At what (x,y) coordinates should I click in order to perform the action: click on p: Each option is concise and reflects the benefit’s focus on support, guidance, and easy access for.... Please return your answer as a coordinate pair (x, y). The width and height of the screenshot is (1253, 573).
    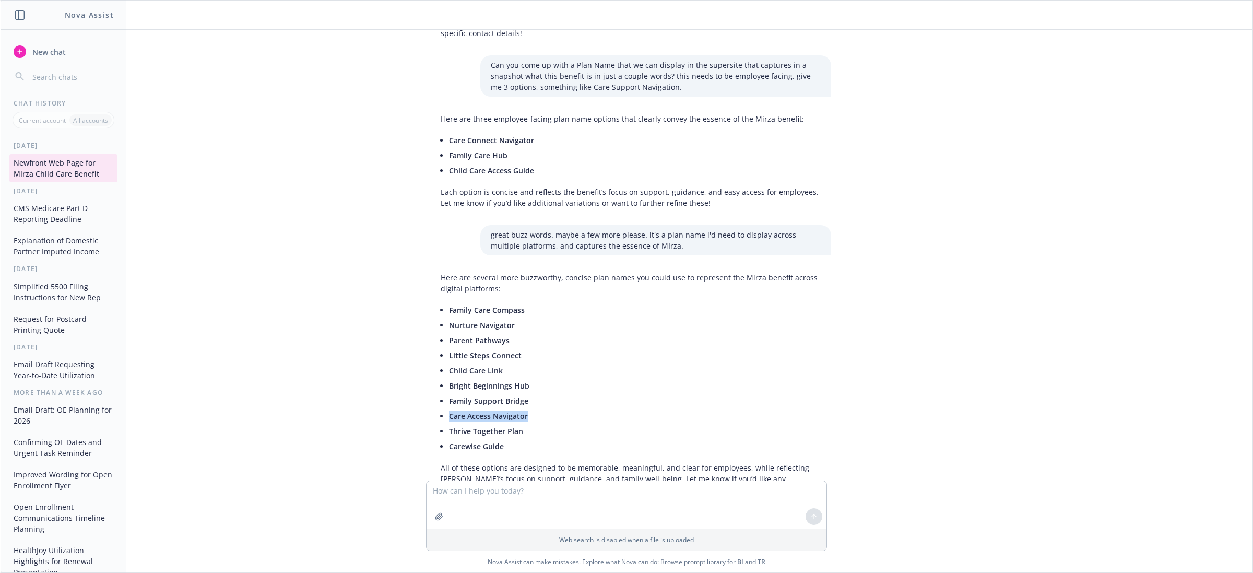
    Looking at the image, I should click on (631, 197).